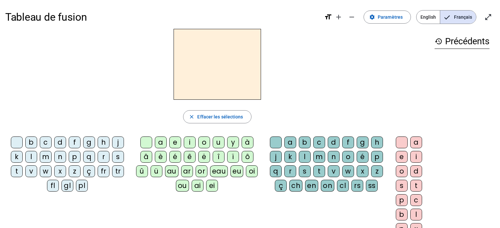 The height and width of the screenshot is (228, 500). What do you see at coordinates (233, 143) in the screenshot?
I see `div: y` at bounding box center [233, 143].